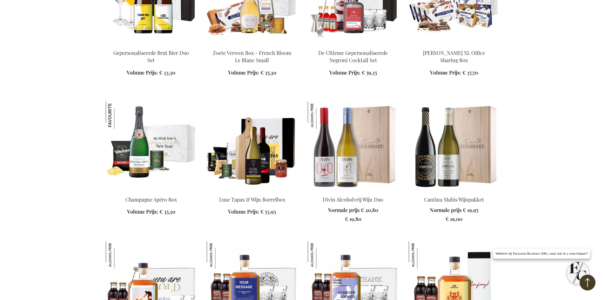 The width and height of the screenshot is (605, 300). What do you see at coordinates (353, 56) in the screenshot?
I see `a: De Ultieme Gepersonaliseerde Negroni Cocktail Set` at bounding box center [353, 56].